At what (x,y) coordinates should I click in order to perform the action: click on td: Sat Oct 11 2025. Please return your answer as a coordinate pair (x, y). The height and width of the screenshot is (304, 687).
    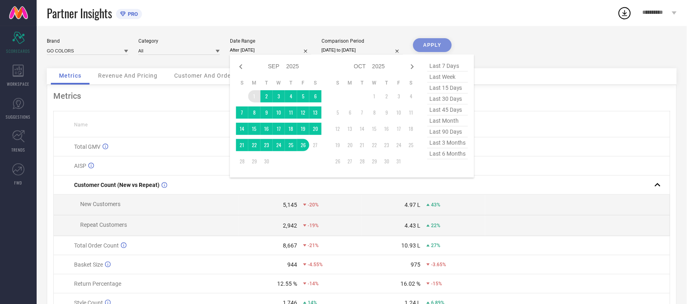
    Looking at the image, I should click on (411, 113).